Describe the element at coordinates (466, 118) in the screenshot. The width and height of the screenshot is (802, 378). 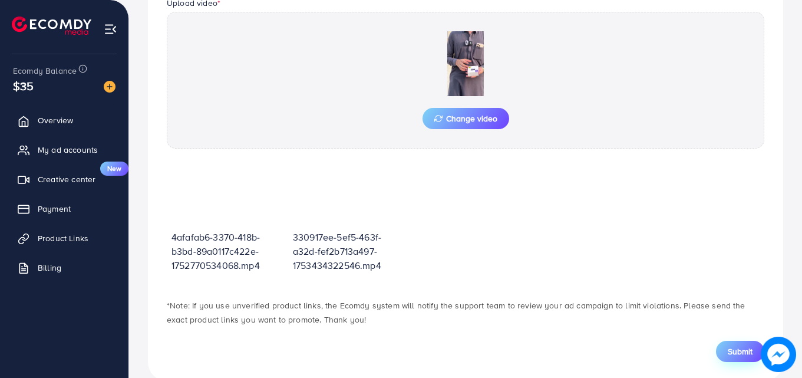
I see `button: Change video` at that location.